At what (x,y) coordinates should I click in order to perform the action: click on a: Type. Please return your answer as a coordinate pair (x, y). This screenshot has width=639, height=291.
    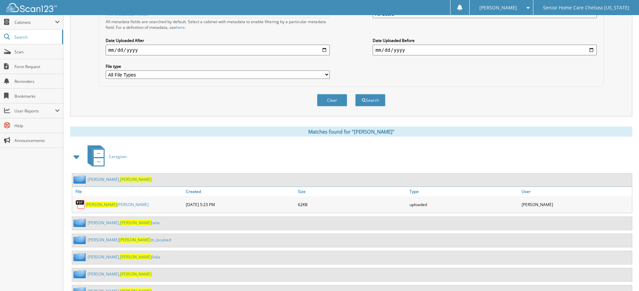
    Looking at the image, I should click on (464, 191).